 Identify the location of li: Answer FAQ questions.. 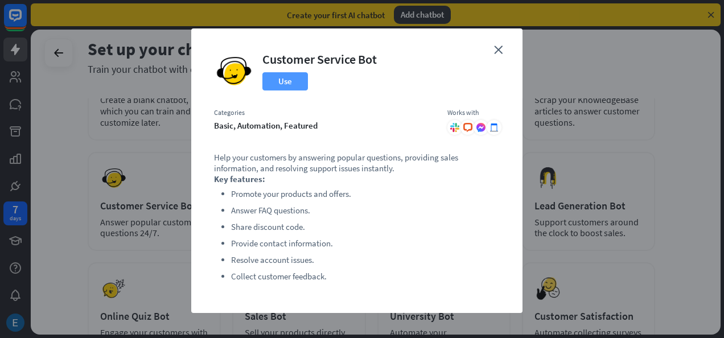
(365, 211).